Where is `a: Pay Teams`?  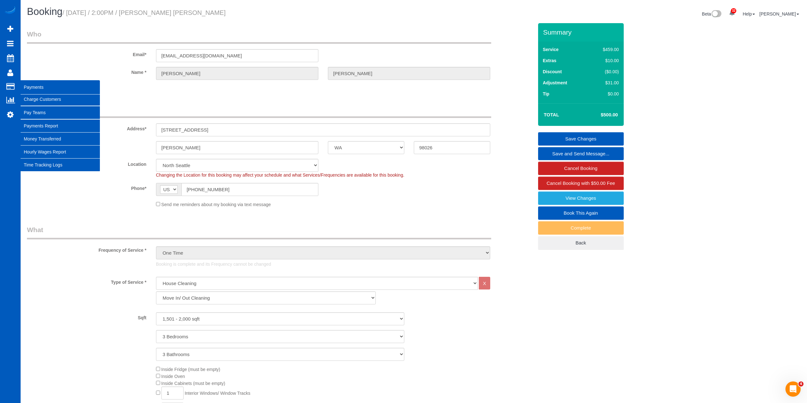
a: Pay Teams is located at coordinates (60, 113).